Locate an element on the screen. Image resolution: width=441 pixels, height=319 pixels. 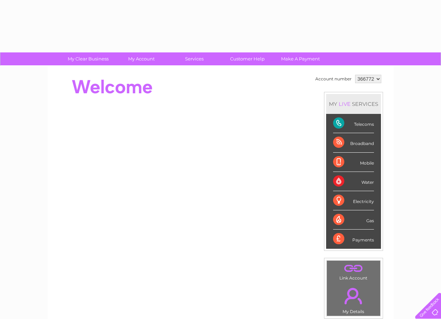
td: Link Account is located at coordinates (353, 271).